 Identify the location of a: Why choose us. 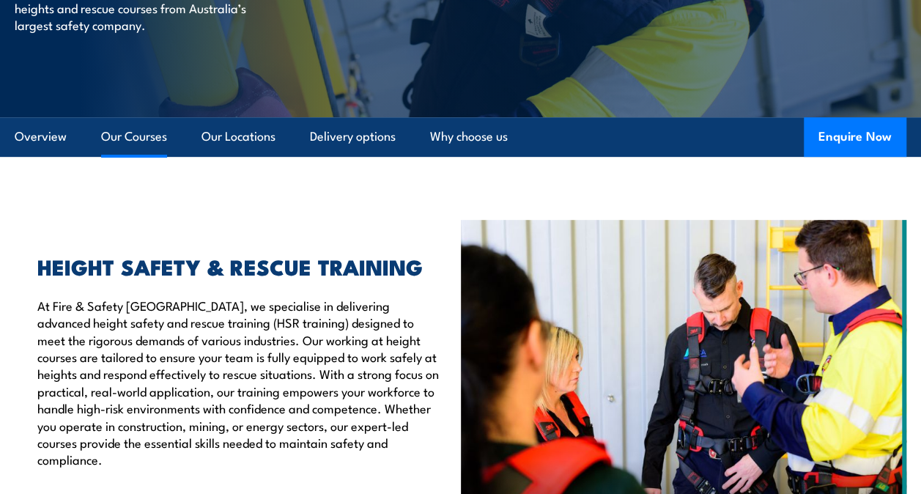
(469, 136).